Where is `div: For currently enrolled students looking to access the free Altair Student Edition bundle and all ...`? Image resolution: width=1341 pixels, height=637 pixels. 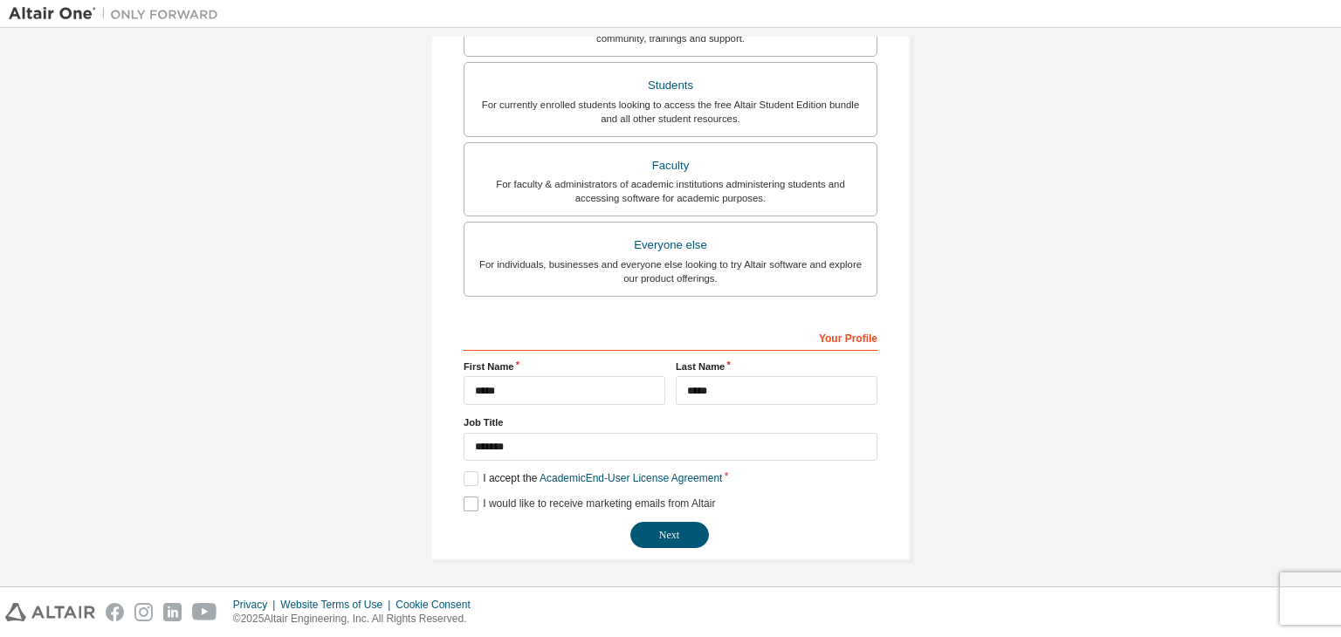
div: For currently enrolled students looking to access the free Altair Student Edition bundle and all ... is located at coordinates (671, 112).